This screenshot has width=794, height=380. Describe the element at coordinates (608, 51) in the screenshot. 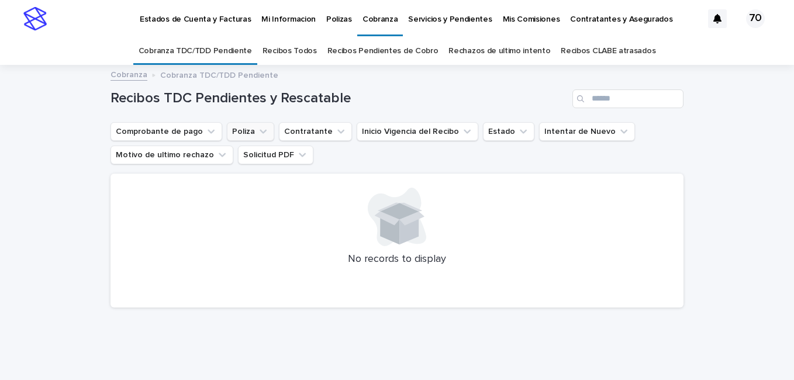

I see `a: Recibos CLABE atrasados` at that location.